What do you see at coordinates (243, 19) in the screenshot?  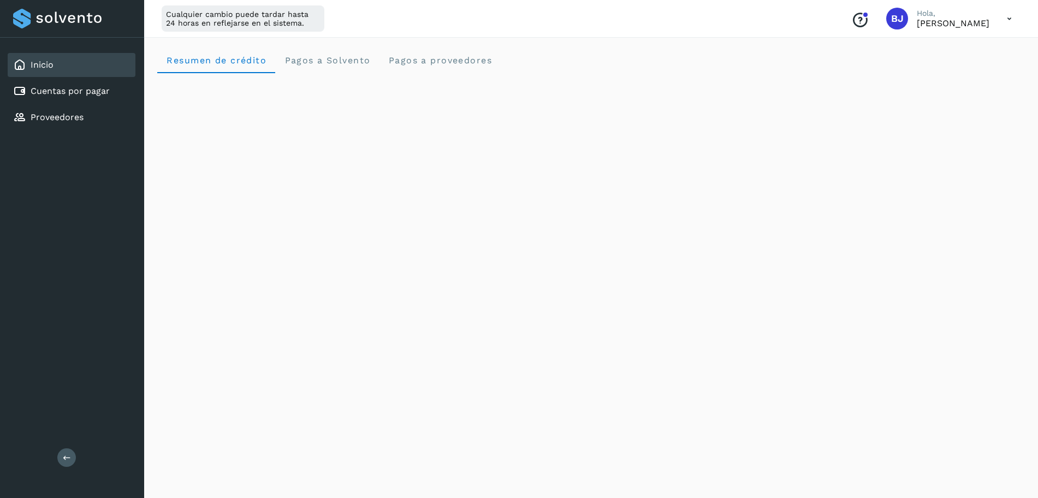 I see `div: Cualquier cambio puede tardar hasta 24 horas en reflejarse en el sistema.` at bounding box center [243, 19].